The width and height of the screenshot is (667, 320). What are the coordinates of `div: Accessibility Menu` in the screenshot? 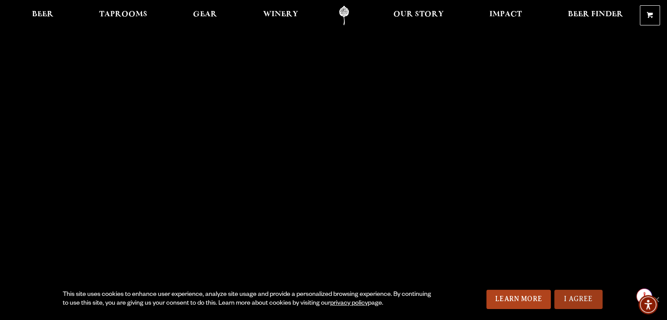 It's located at (648, 305).